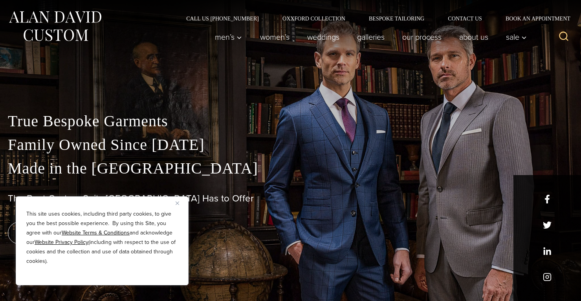  Describe the element at coordinates (534, 18) in the screenshot. I see `a: Book an Appointment` at that location.